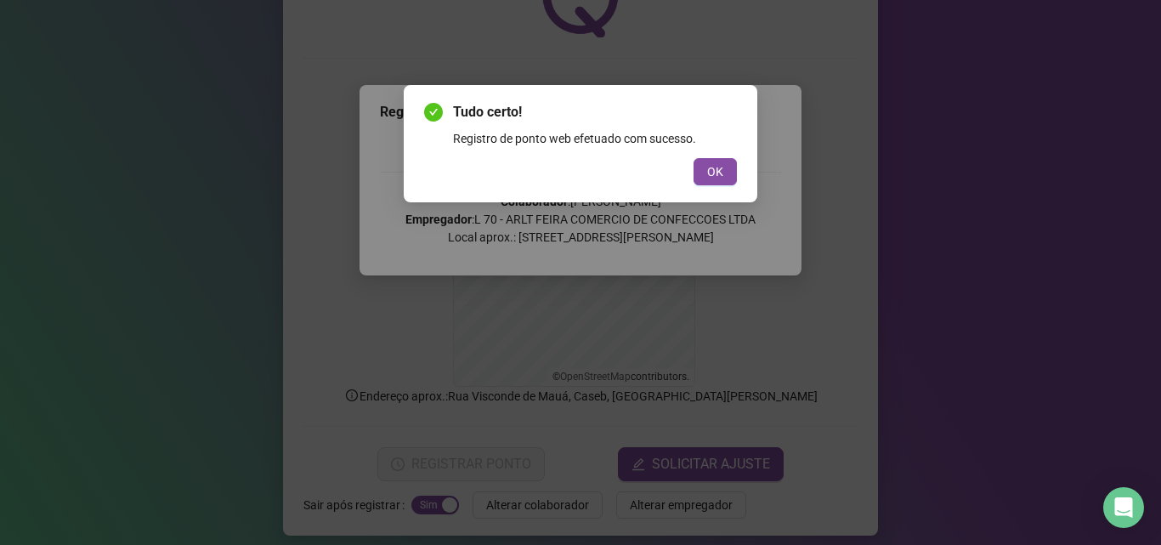 Image resolution: width=1161 pixels, height=545 pixels. I want to click on div: Open Intercom Messenger, so click(1124, 508).